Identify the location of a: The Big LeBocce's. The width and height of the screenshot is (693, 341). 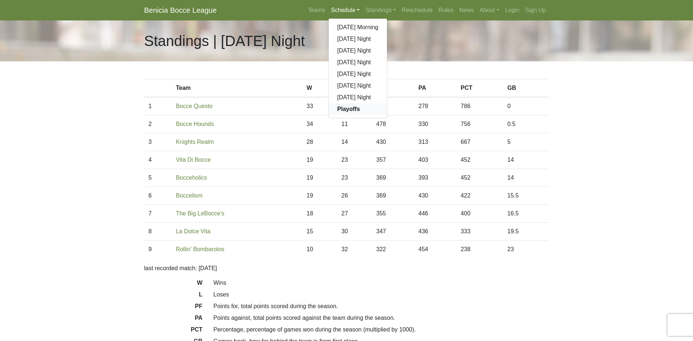
(200, 213).